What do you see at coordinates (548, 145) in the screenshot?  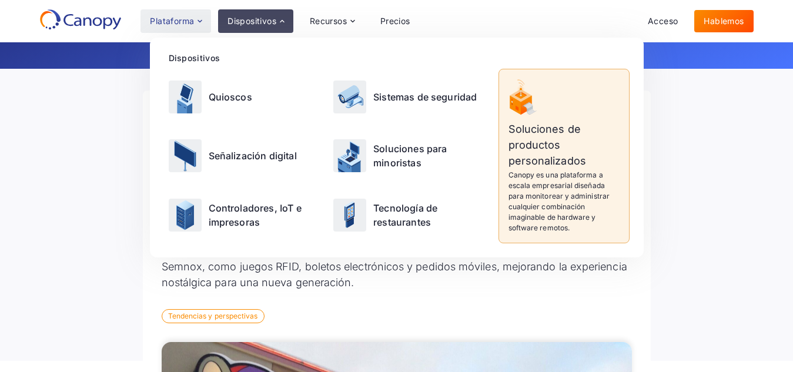 I see `font: Soluciones de productos personalizados` at bounding box center [548, 145].